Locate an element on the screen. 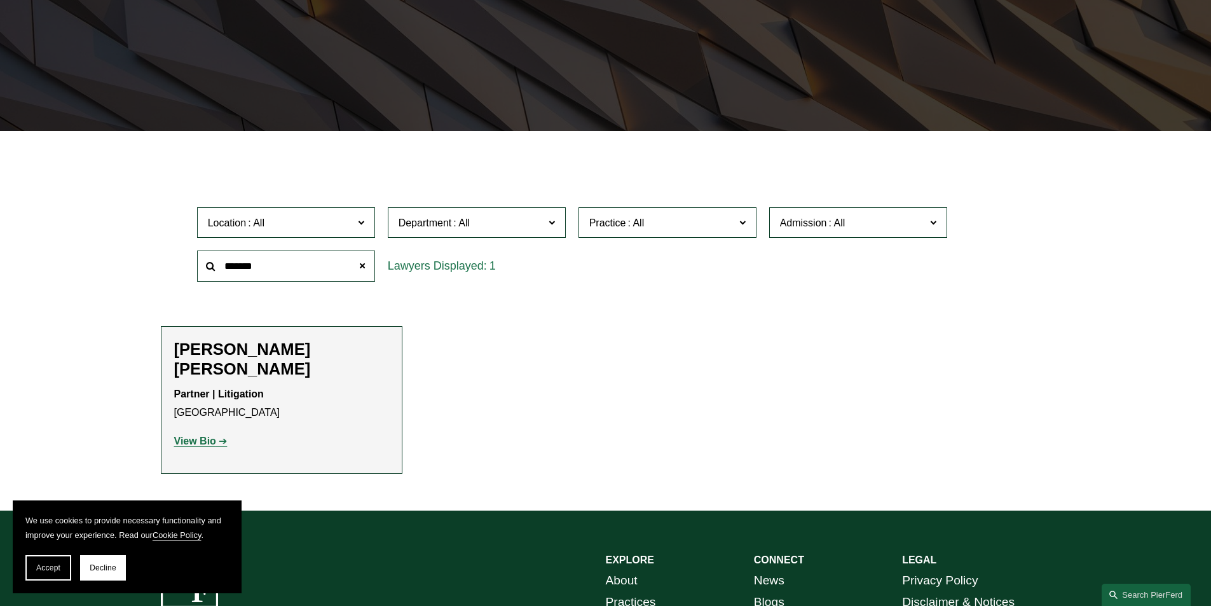  button: Accept is located at coordinates (48, 568).